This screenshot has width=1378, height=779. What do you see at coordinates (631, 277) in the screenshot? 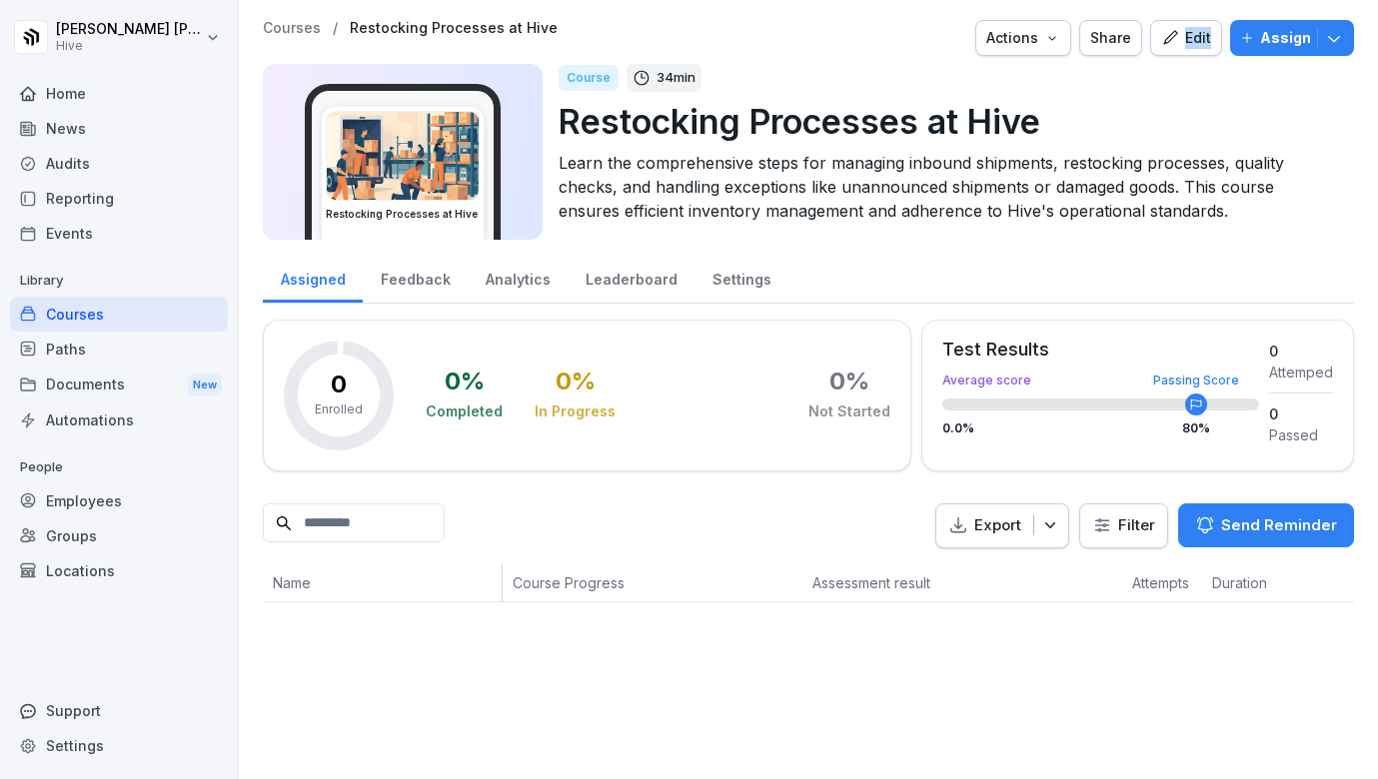
I see `div: Leaderboard` at bounding box center [631, 277].